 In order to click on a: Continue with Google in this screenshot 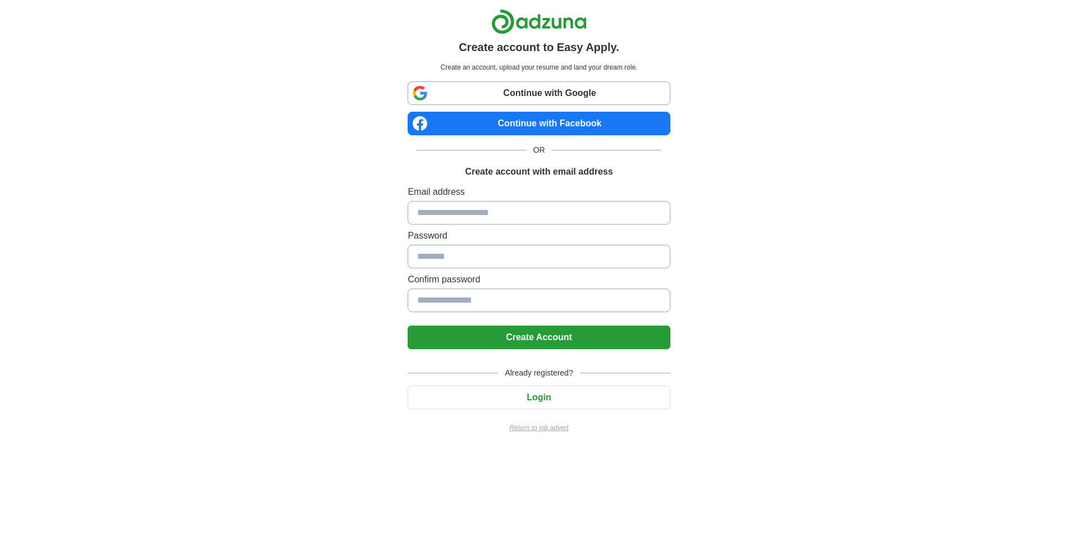, I will do `click(538, 93)`.